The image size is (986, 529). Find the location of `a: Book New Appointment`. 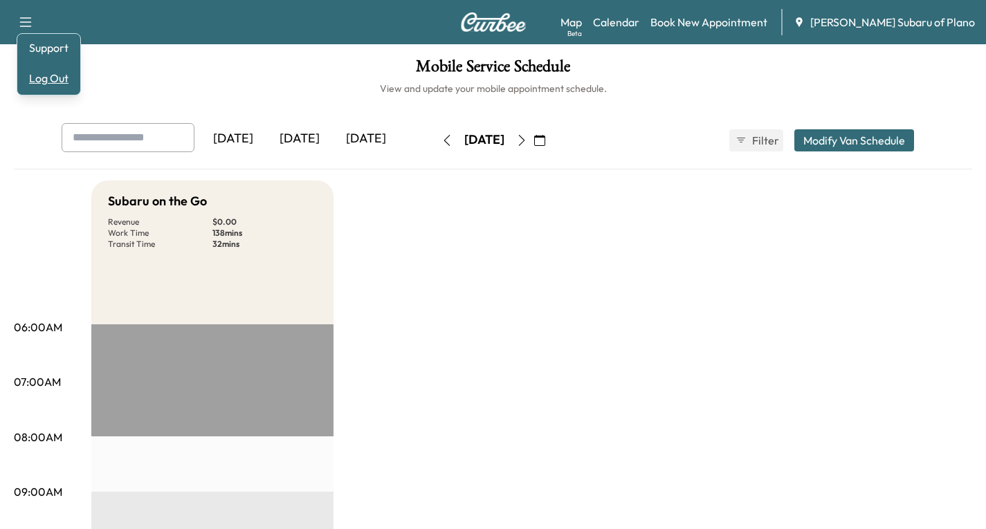

a: Book New Appointment is located at coordinates (708, 22).